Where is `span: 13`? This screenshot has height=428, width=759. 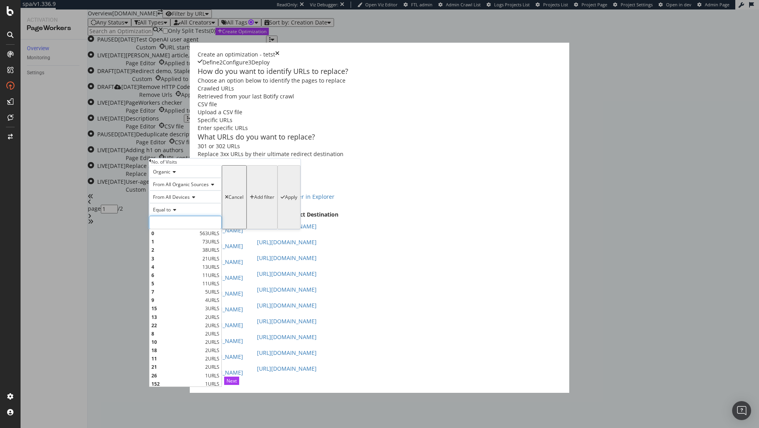 span: 13 is located at coordinates (177, 317).